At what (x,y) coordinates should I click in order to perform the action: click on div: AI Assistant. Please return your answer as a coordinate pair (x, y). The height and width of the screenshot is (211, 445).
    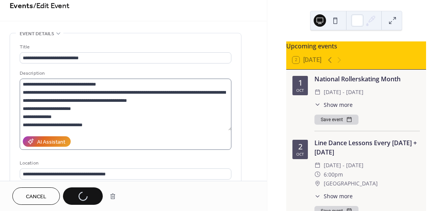
    Looking at the image, I should click on (51, 142).